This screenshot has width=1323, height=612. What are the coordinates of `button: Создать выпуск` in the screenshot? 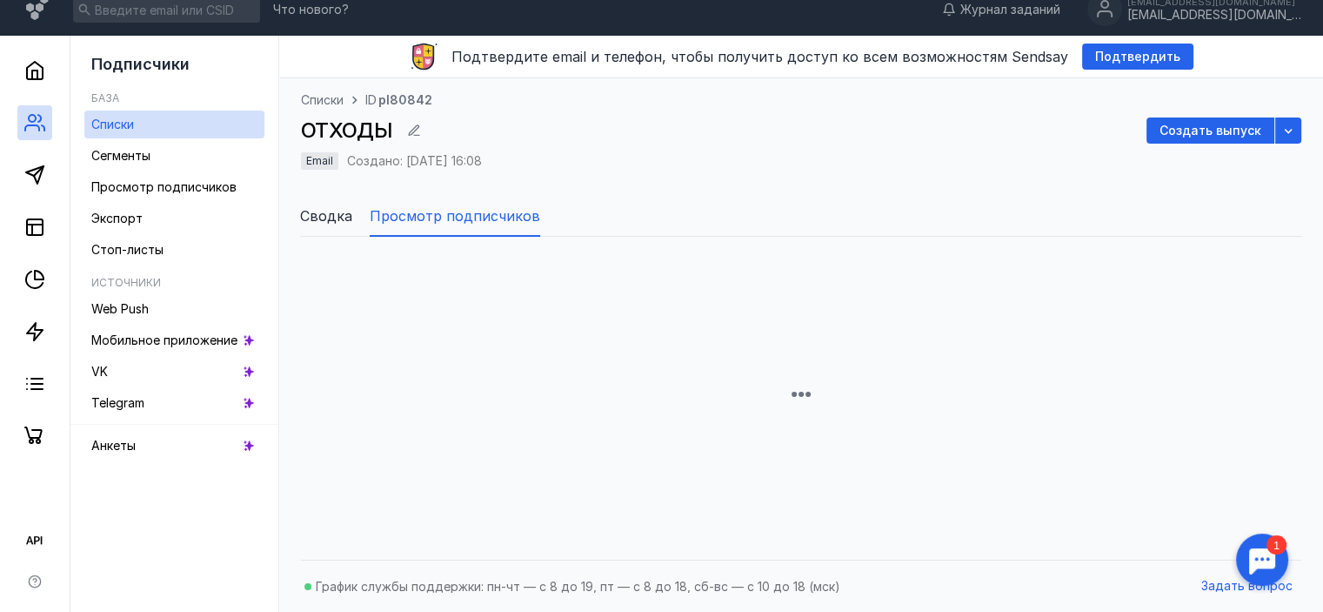 It's located at (1210, 131).